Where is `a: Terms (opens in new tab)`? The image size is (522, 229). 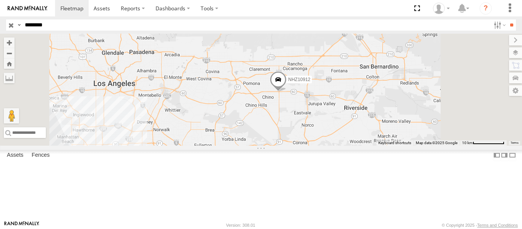
a: Terms (opens in new tab) is located at coordinates (514, 143).